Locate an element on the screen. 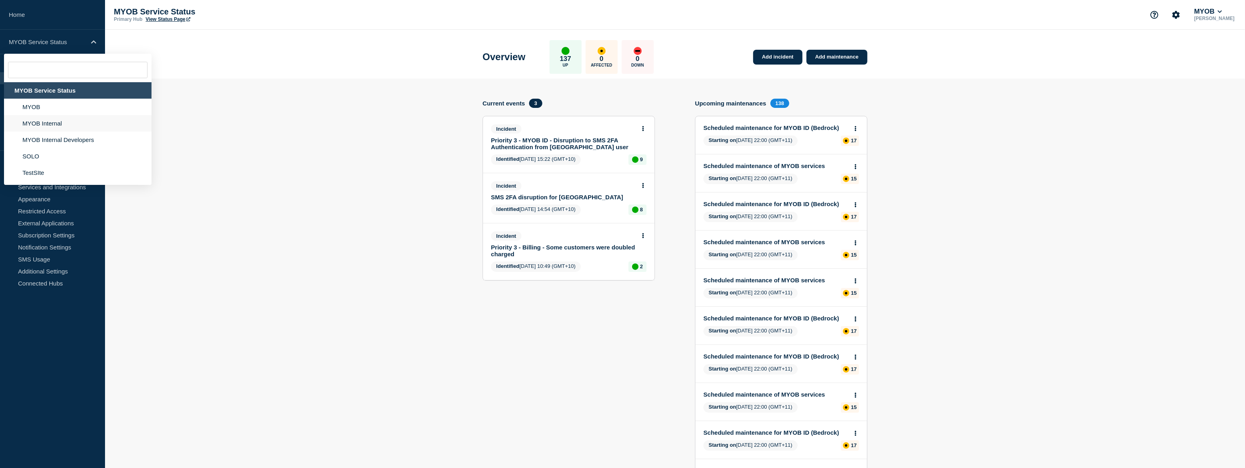 The height and width of the screenshot is (468, 1245). button: Support is located at coordinates (1155, 15).